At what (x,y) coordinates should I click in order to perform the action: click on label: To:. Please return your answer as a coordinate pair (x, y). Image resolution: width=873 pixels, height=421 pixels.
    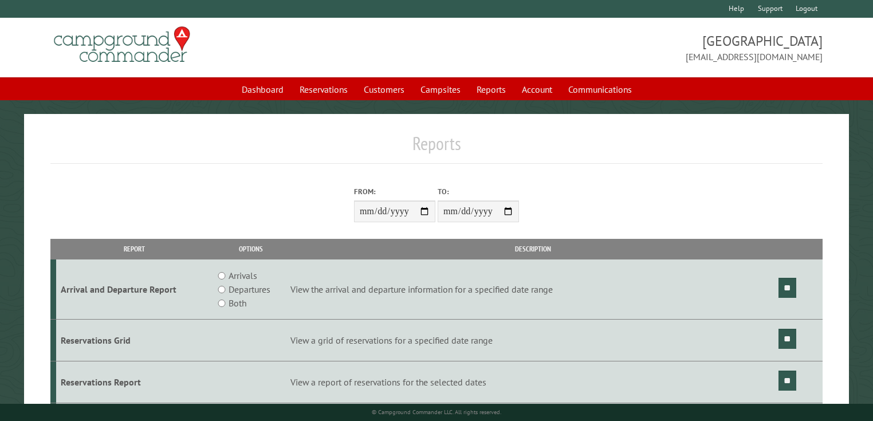
    Looking at the image, I should click on (478, 191).